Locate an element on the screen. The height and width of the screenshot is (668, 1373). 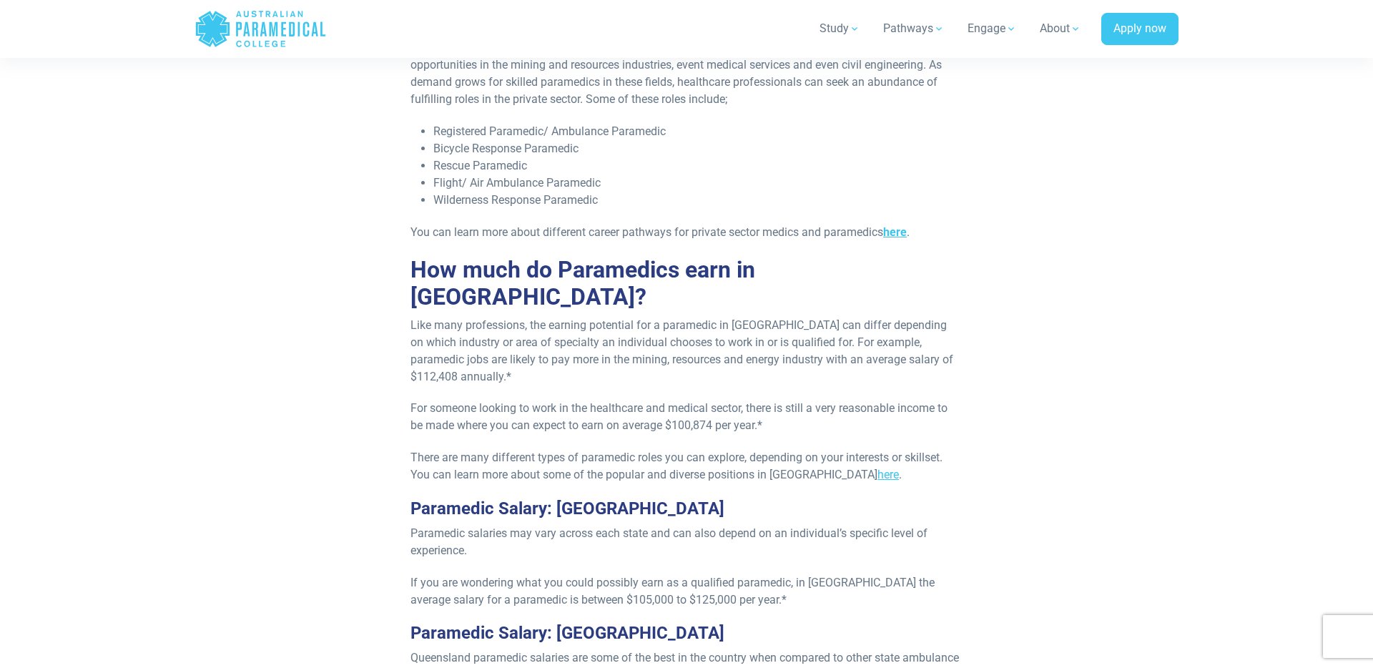
a: Australian Paramedical College is located at coordinates (260, 29).